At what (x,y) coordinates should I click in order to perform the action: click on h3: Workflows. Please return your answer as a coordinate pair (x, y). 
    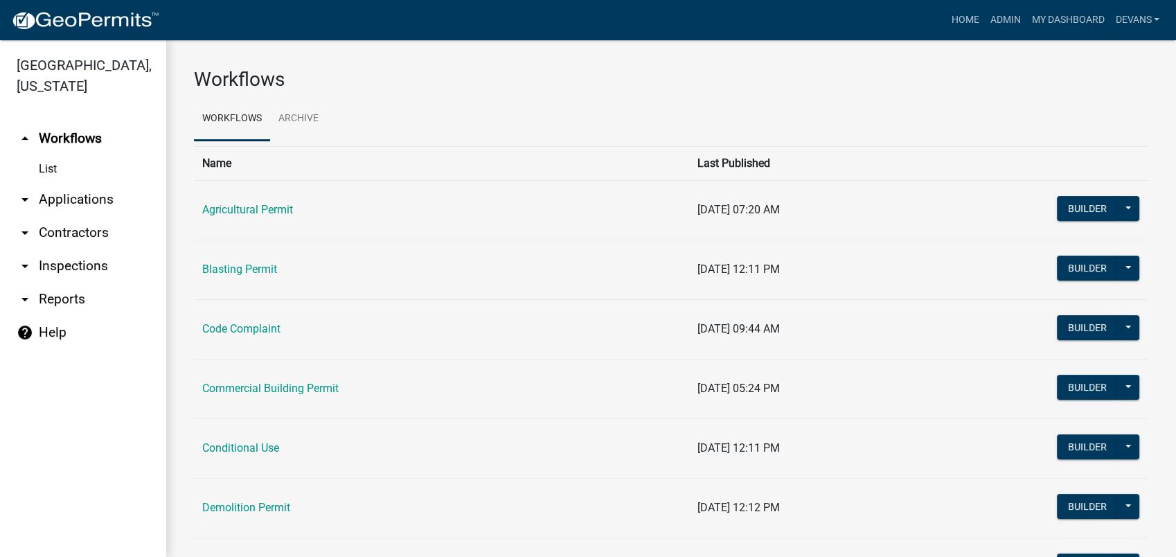
    Looking at the image, I should click on (671, 80).